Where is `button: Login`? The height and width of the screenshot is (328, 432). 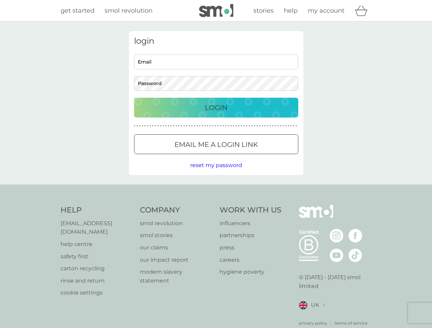 button: Login is located at coordinates (216, 108).